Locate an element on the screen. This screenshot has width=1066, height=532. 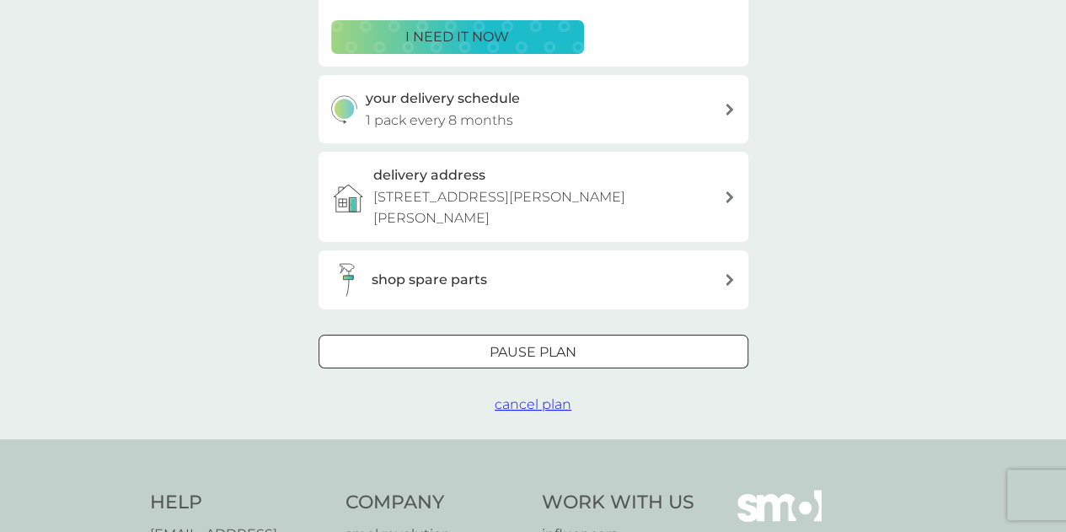
h3: delivery address is located at coordinates (429, 175).